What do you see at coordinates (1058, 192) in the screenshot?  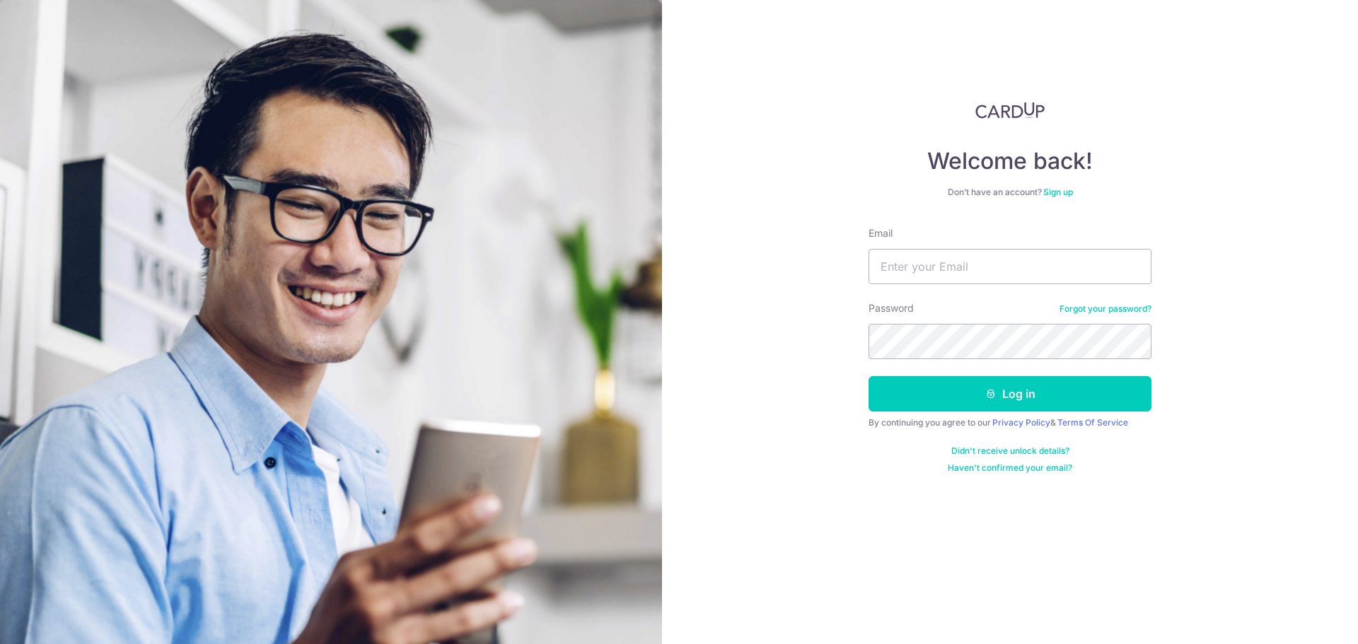 I see `a: Sign up` at bounding box center [1058, 192].